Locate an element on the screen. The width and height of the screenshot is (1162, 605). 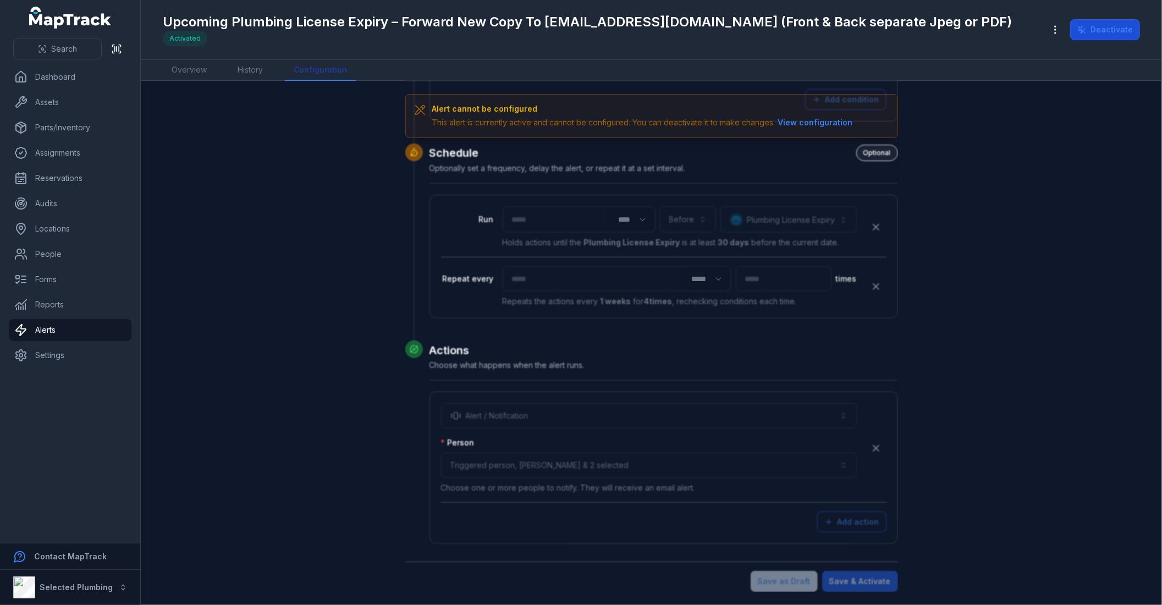
a: Dashboard is located at coordinates (70, 77).